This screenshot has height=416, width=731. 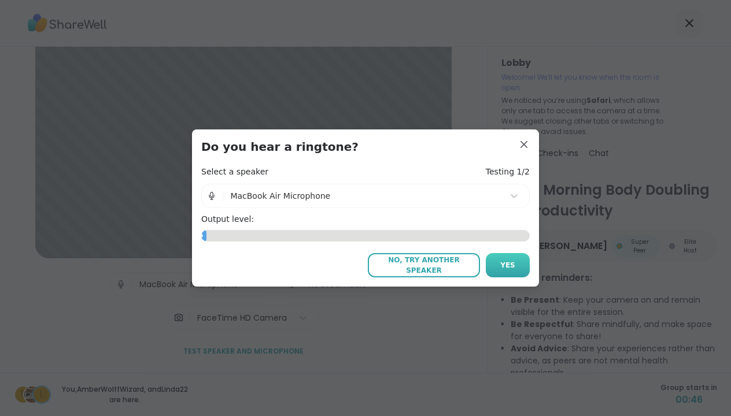 I want to click on span: Yes, so click(x=508, y=265).